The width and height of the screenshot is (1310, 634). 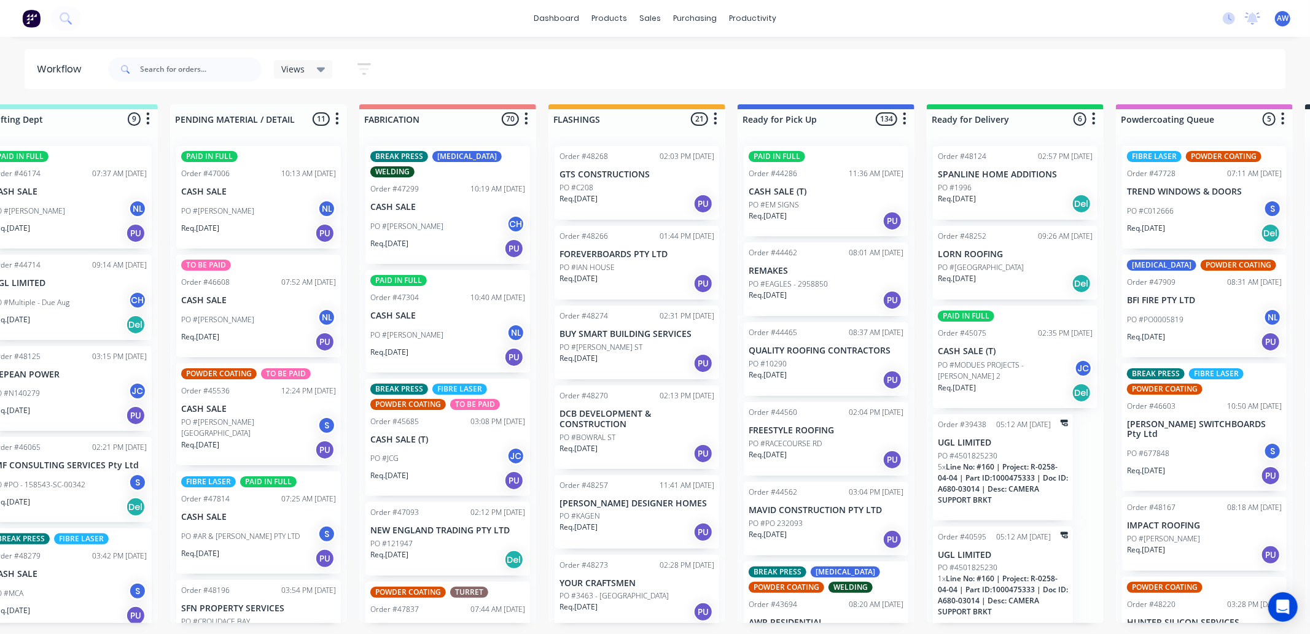 What do you see at coordinates (259, 609) in the screenshot?
I see `p: SFN PROPERTY SERVICES` at bounding box center [259, 609].